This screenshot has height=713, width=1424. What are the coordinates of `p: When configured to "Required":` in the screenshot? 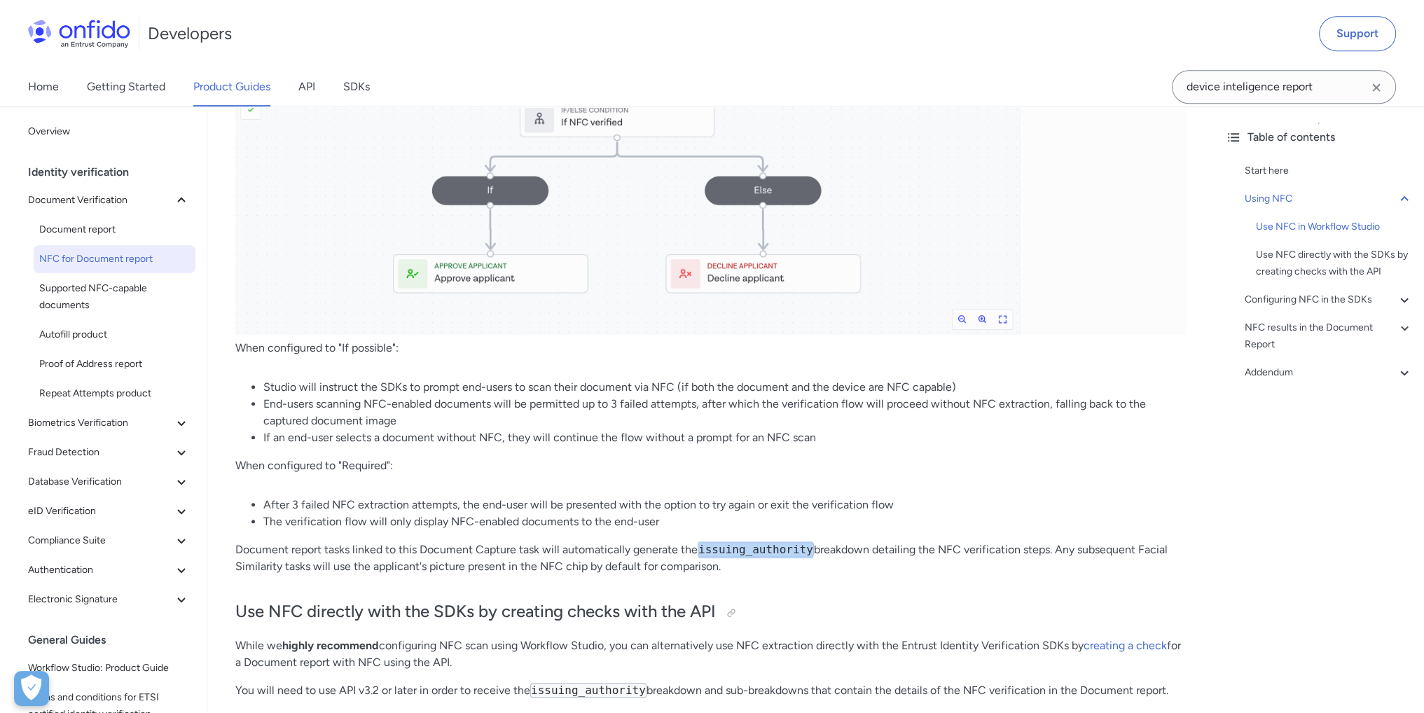 It's located at (710, 466).